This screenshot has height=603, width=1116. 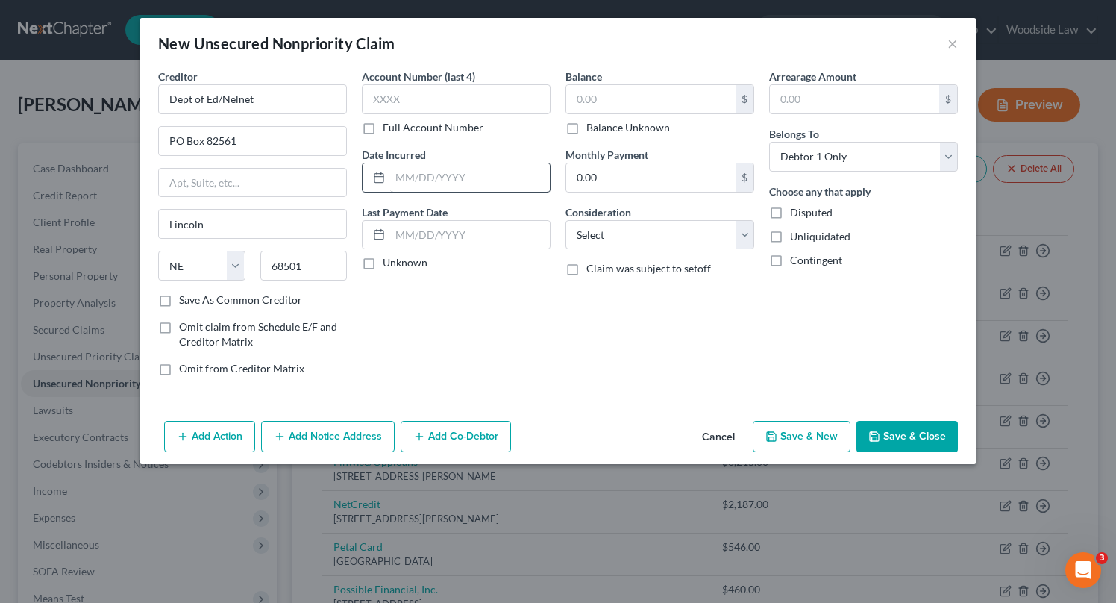 I want to click on button: Add Action, so click(x=210, y=437).